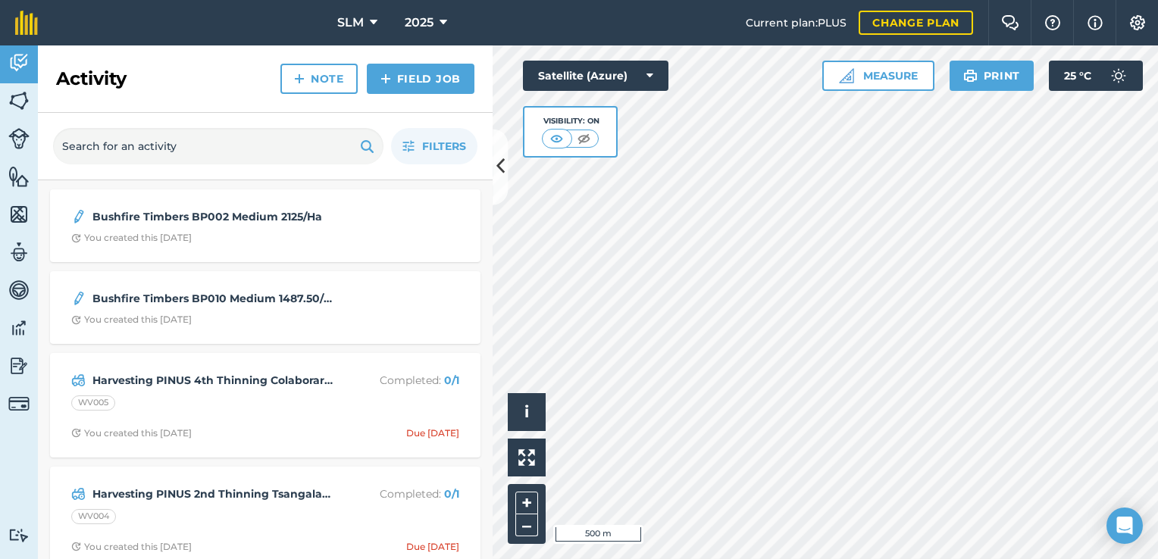 This screenshot has height=559, width=1158. Describe the element at coordinates (570, 121) in the screenshot. I see `div: Visibility: On` at that location.